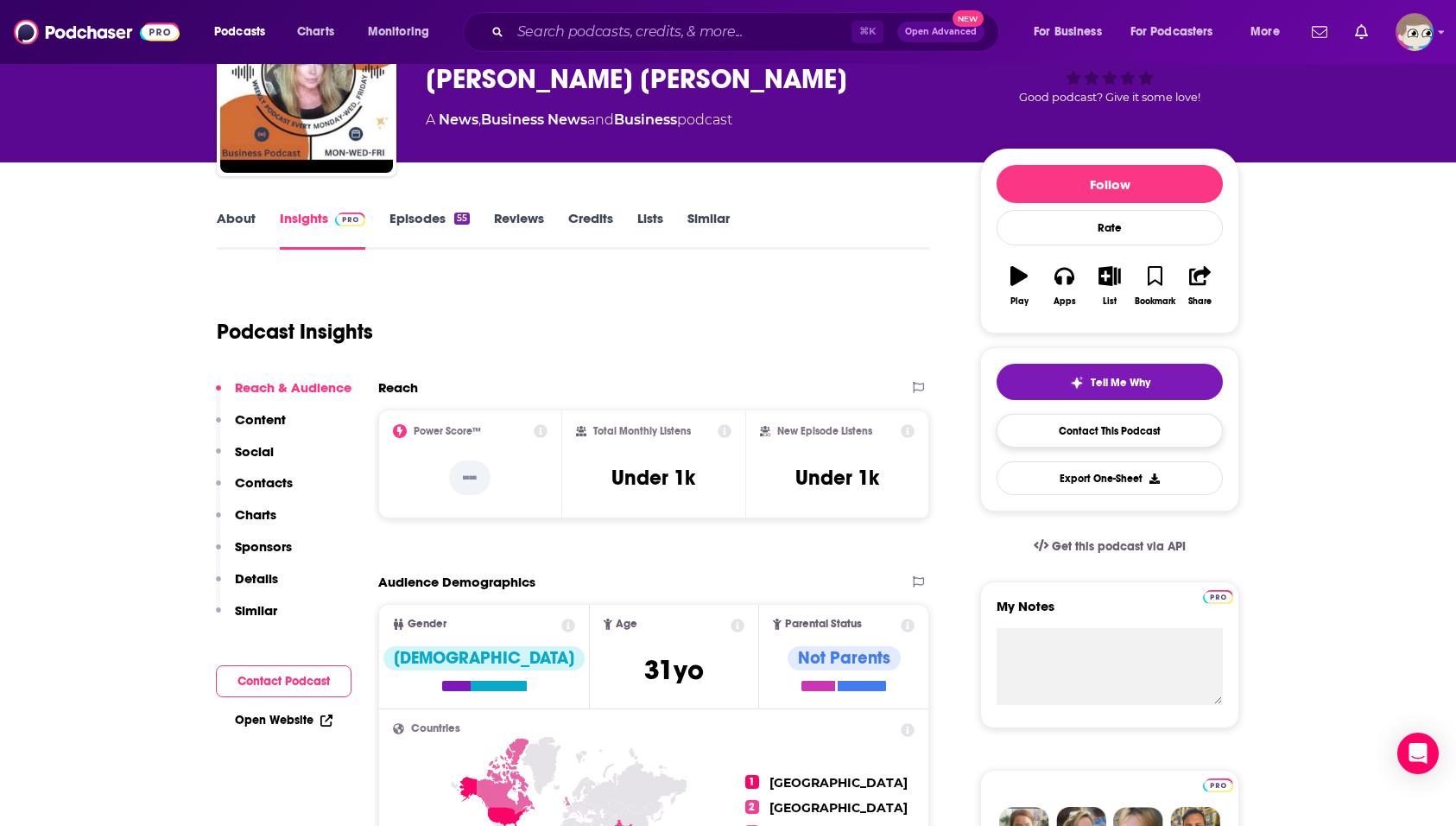 This screenshot has height=826, width=1456. Describe the element at coordinates (260, 419) in the screenshot. I see `p: Content` at that location.